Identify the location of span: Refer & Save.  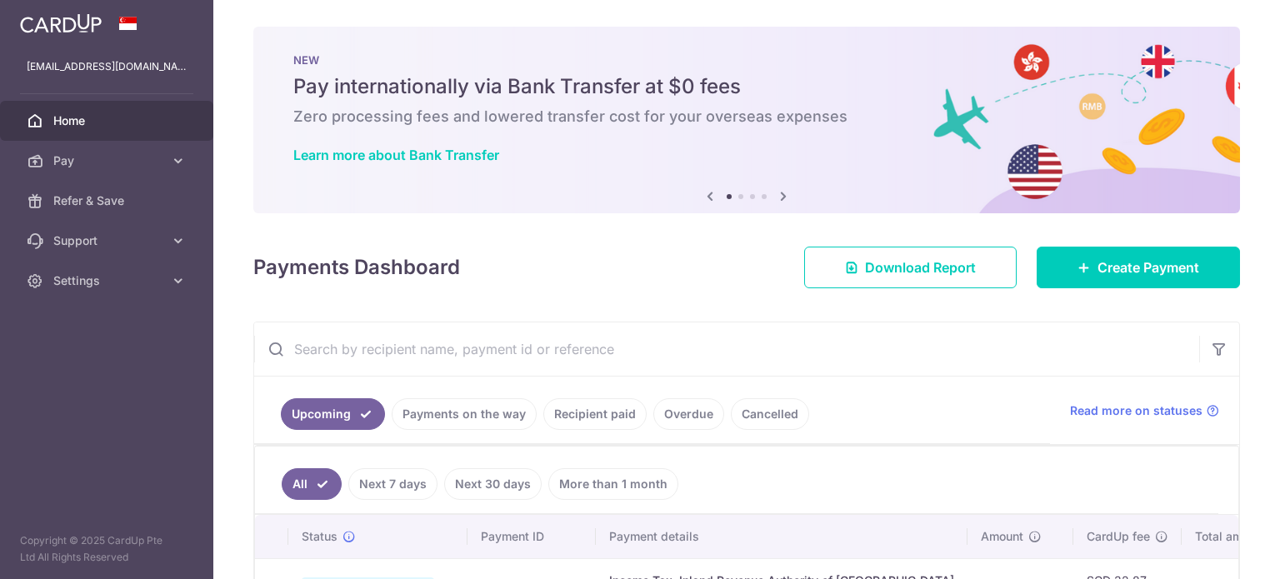
(108, 201).